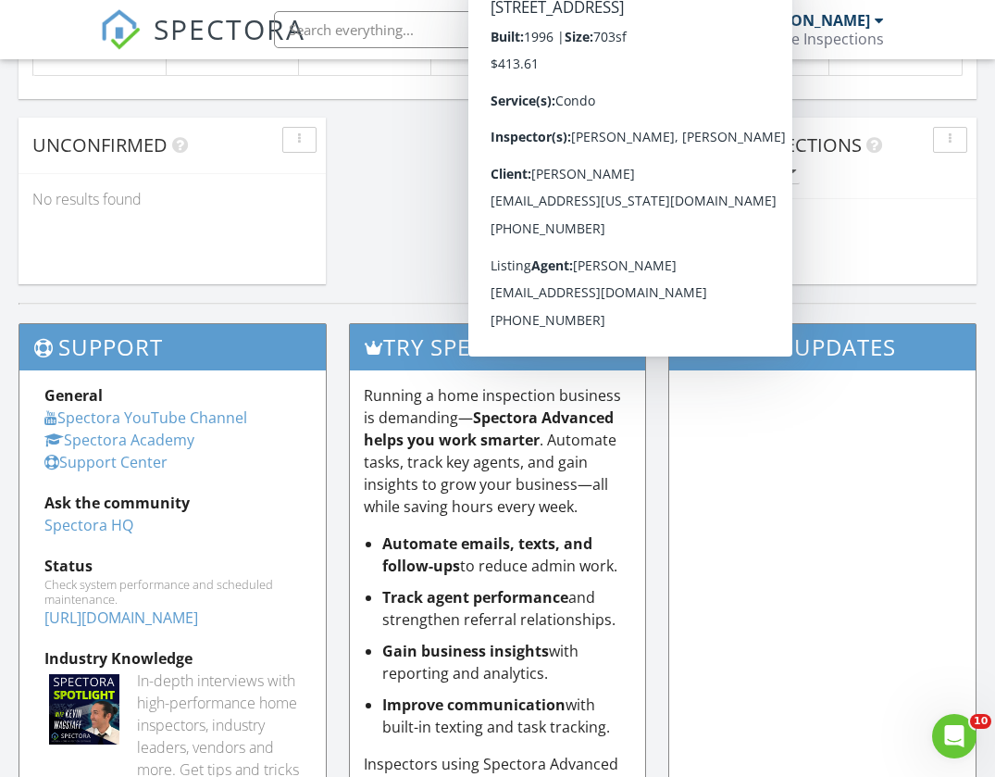 This screenshot has height=777, width=995. Describe the element at coordinates (203, 44) in the screenshot. I see `a: SPECTORA` at that location.